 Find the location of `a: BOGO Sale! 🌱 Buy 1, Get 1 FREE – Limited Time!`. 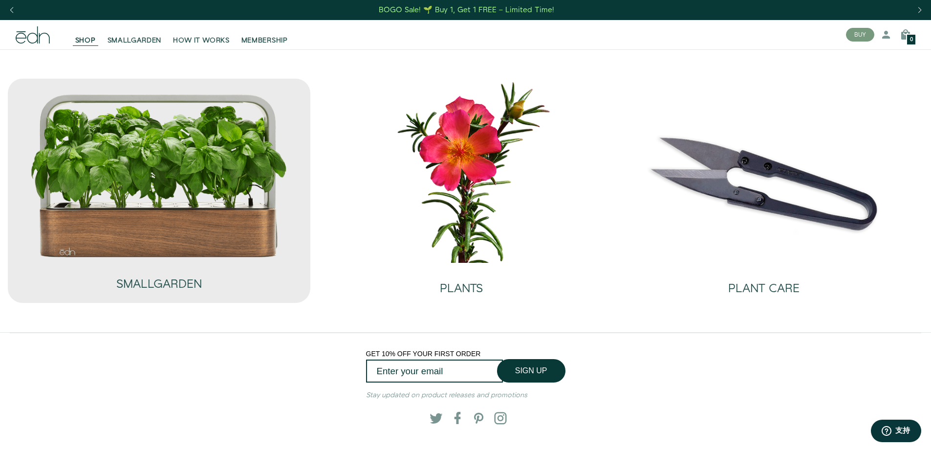

a: BOGO Sale! 🌱 Buy 1, Get 1 FREE – Limited Time! is located at coordinates (466, 10).